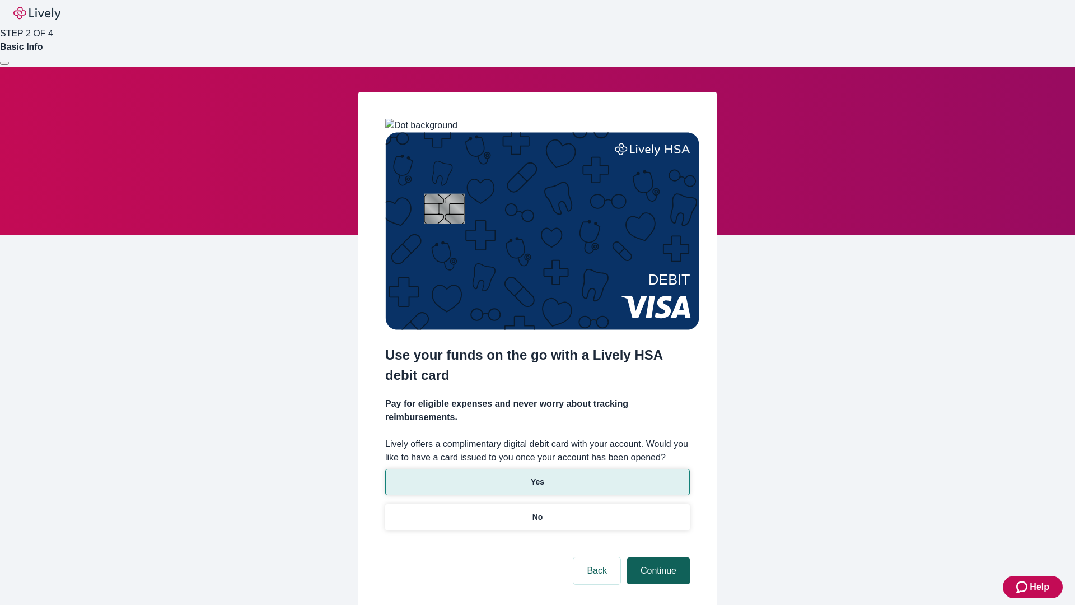 This screenshot has width=1075, height=605. I want to click on img: Lively, so click(37, 13).